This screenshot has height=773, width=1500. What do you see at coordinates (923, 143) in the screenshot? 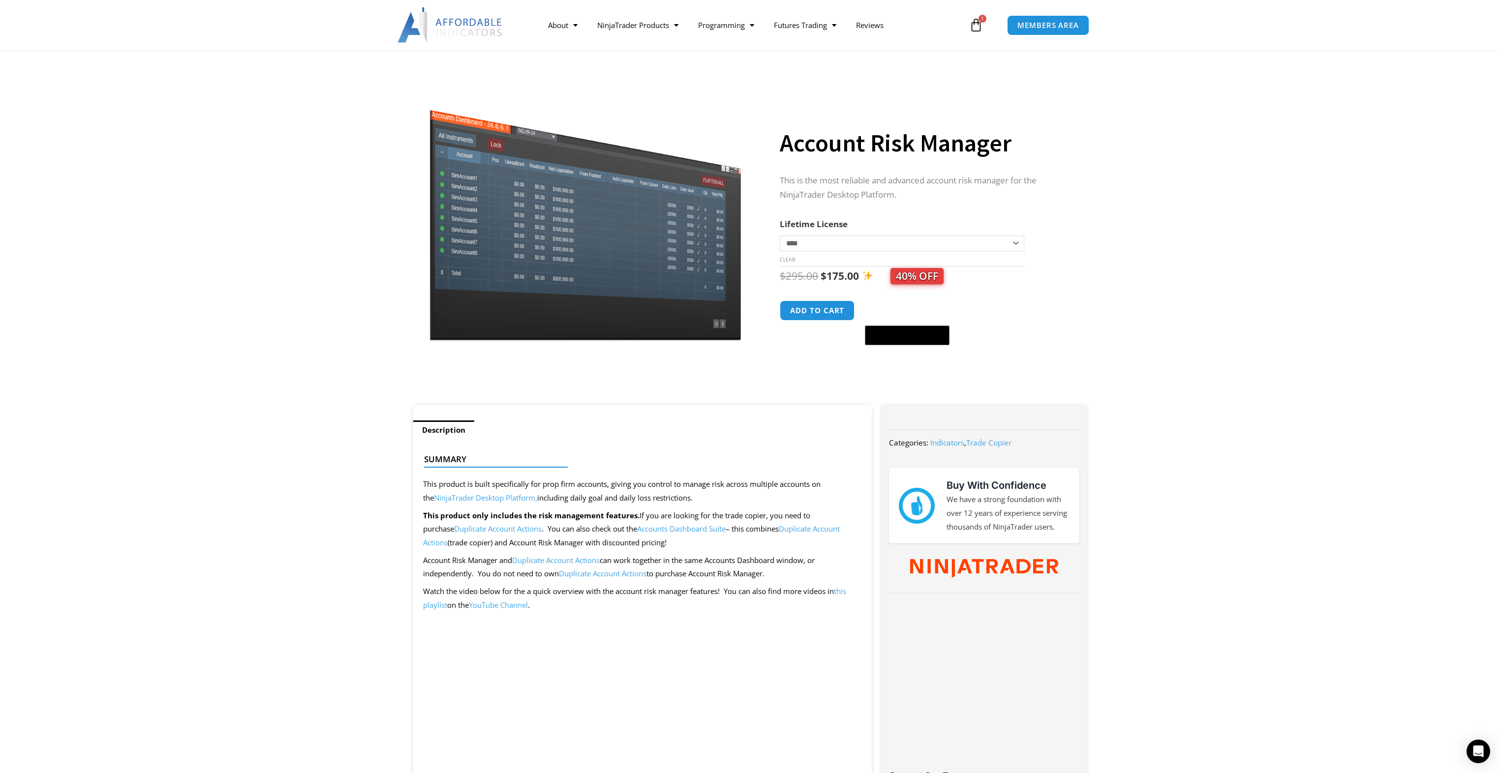
I see `h1: Account Risk Manager` at bounding box center [923, 143].